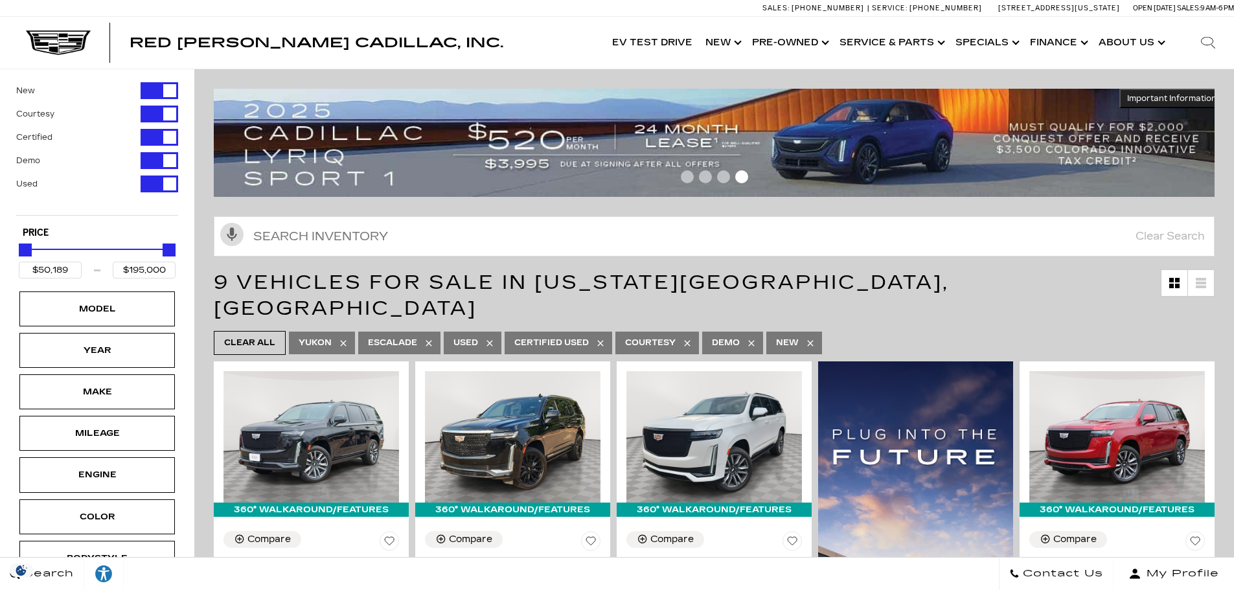  I want to click on a: Specials, so click(986, 43).